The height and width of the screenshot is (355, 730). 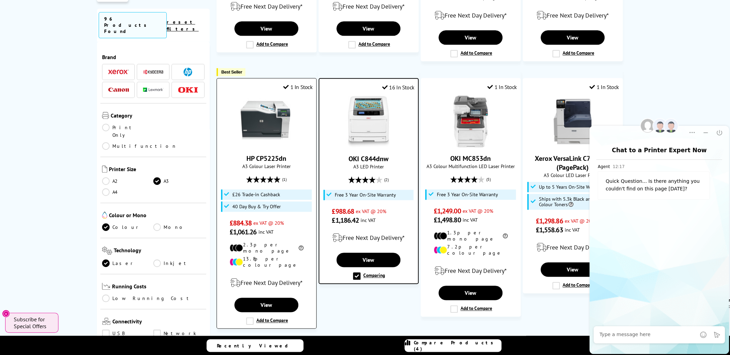 I want to click on button: Close, so click(x=131, y=18).